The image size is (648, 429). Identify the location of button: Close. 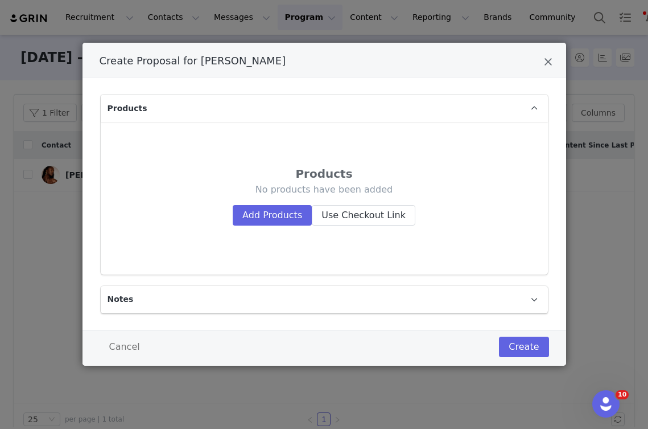
(548, 63).